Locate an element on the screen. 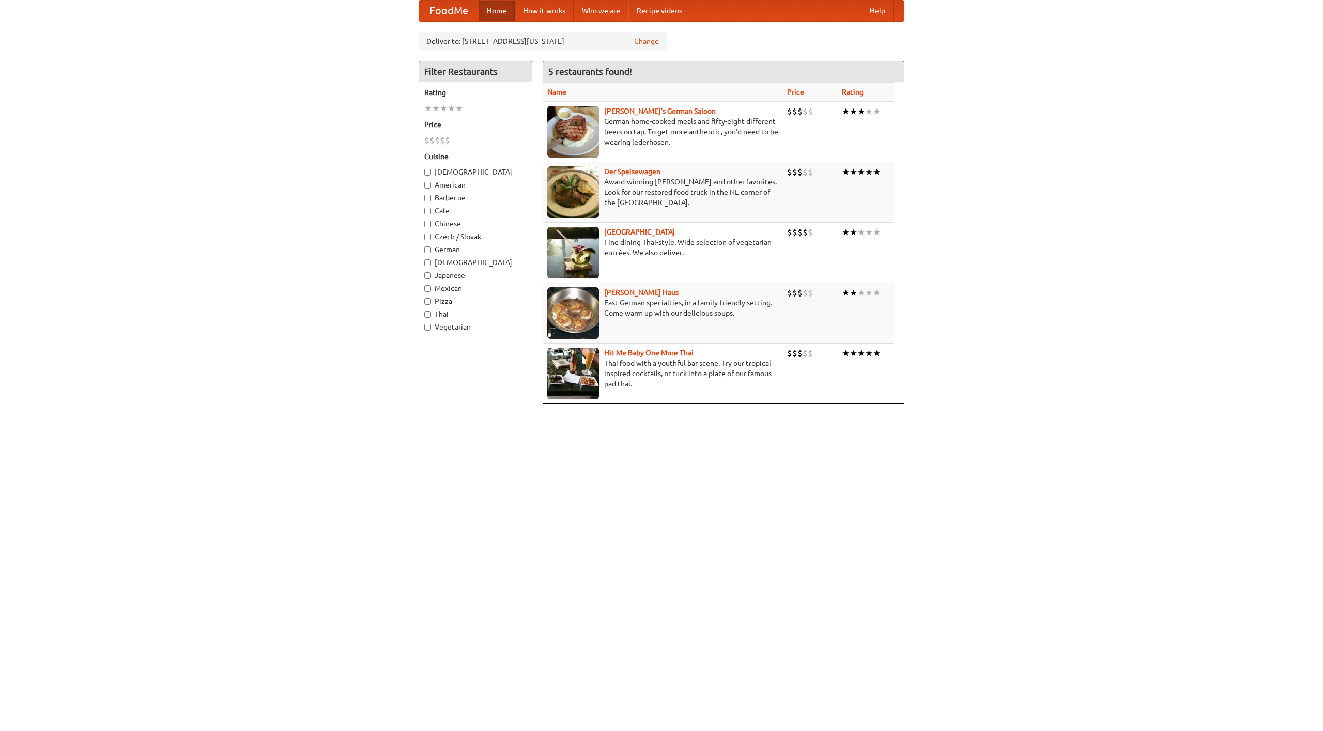 This screenshot has width=1323, height=731. input: Cafe is located at coordinates (427, 211).